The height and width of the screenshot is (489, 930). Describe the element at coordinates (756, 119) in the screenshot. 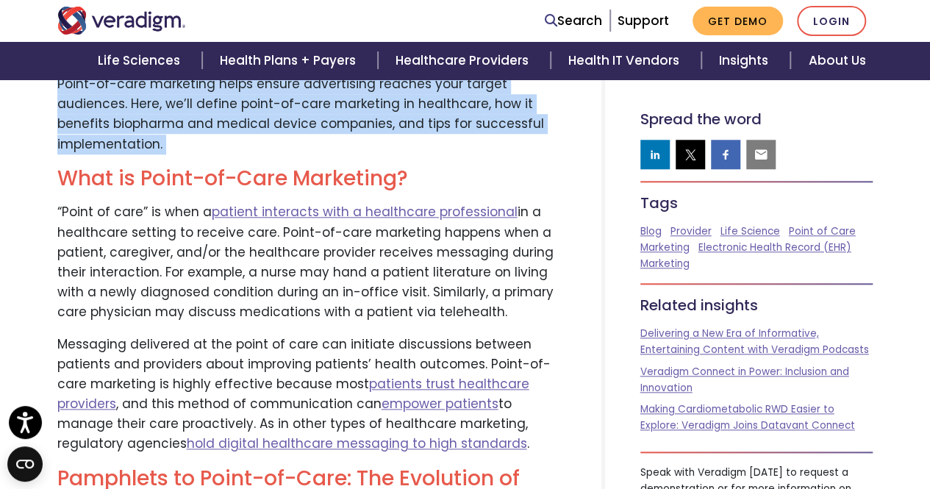

I see `h5: Spread the word` at that location.